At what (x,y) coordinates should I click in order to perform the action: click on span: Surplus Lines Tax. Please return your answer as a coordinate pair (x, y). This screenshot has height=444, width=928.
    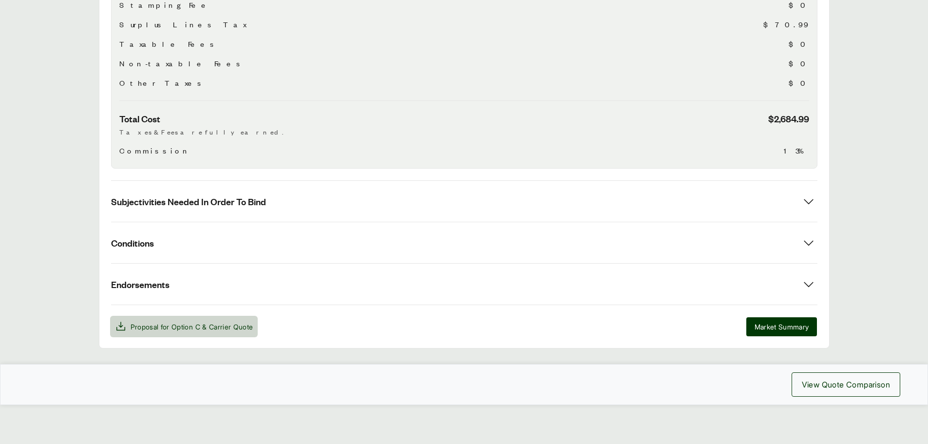
    Looking at the image, I should click on (183, 24).